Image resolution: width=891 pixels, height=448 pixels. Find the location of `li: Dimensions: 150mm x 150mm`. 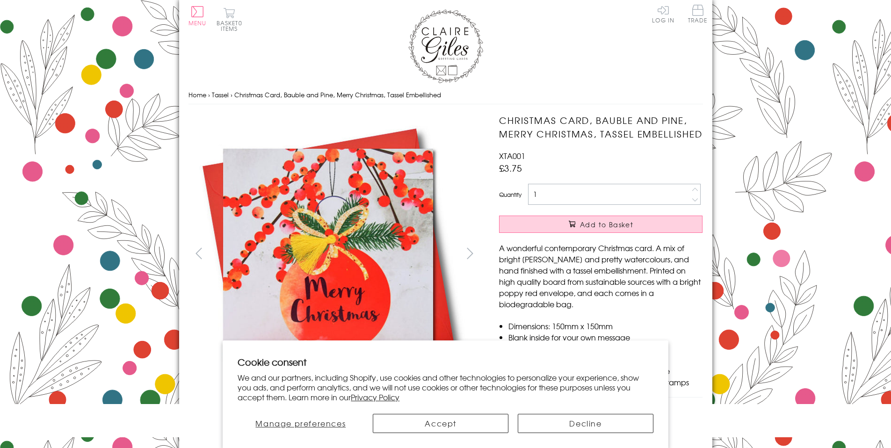

li: Dimensions: 150mm x 150mm is located at coordinates (605, 326).